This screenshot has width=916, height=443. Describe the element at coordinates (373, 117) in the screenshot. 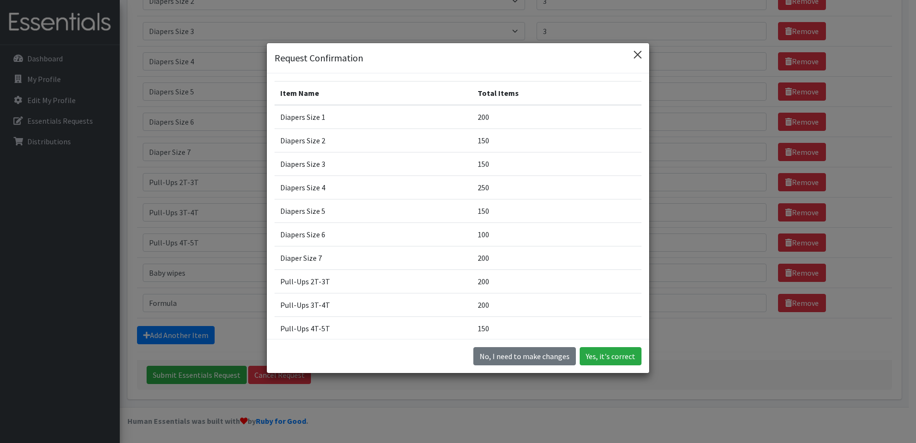

I see `td: Diapers Size 1` at that location.